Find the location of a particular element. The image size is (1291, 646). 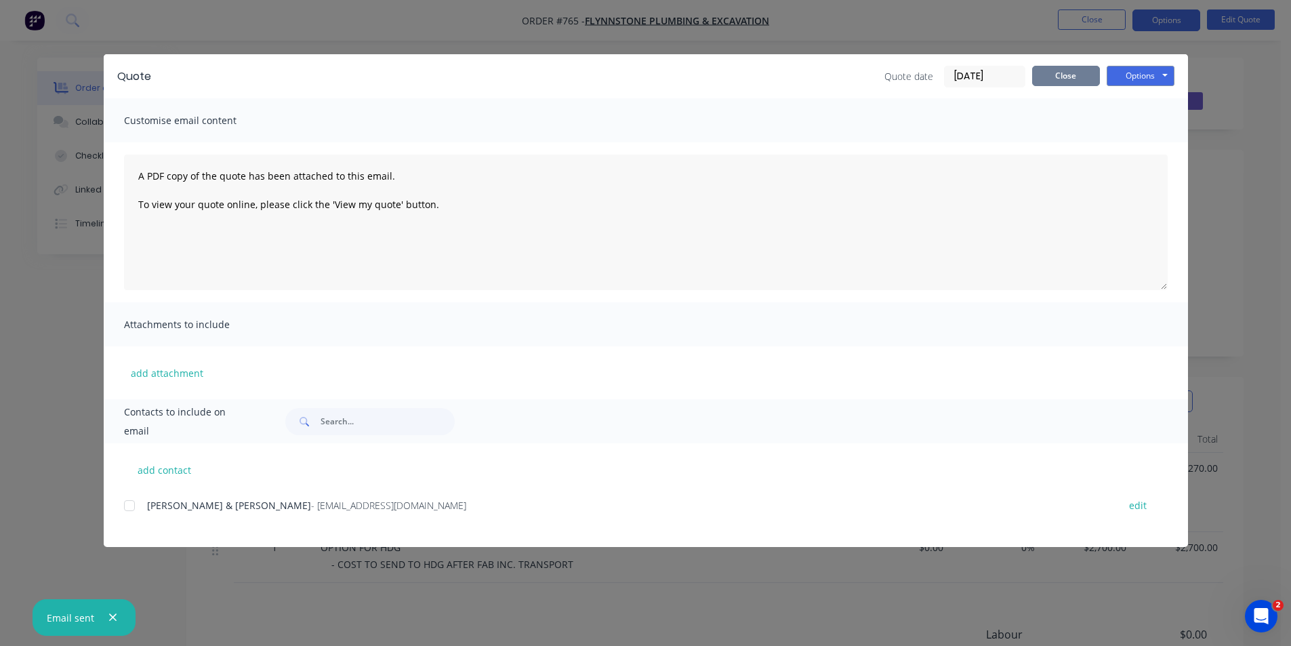

button: add contact is located at coordinates (165, 470).